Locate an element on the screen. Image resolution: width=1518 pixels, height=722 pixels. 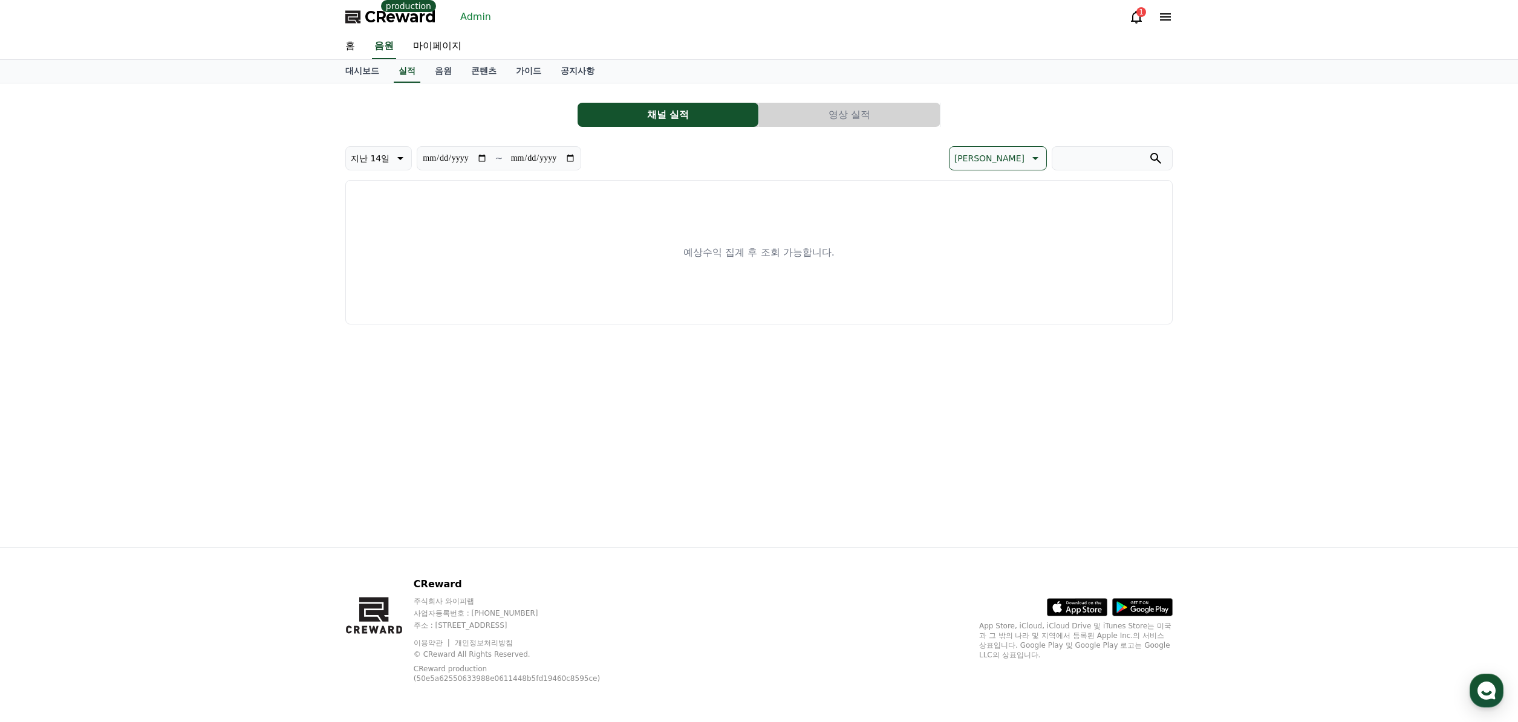
a: 콘텐츠 is located at coordinates (484, 71).